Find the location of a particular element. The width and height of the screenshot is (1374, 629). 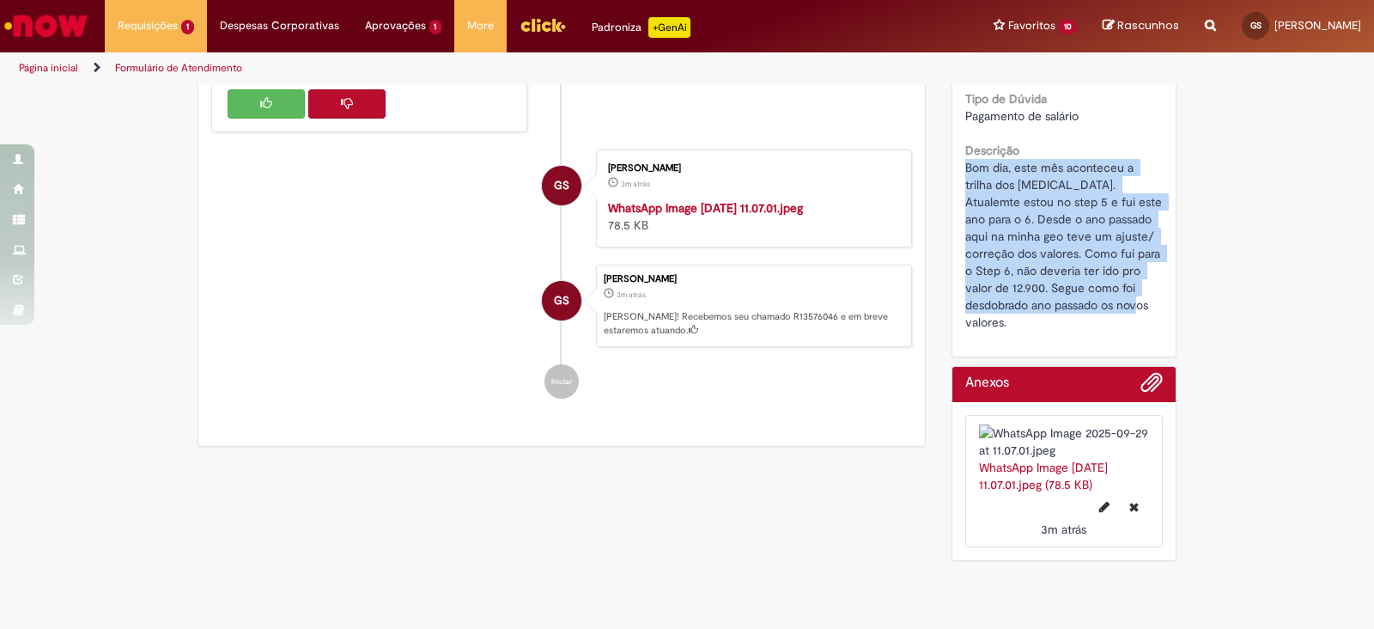

img: WhatsApp Image 2025-09-29 at 11.07.01.jpeg is located at coordinates (1064, 441).